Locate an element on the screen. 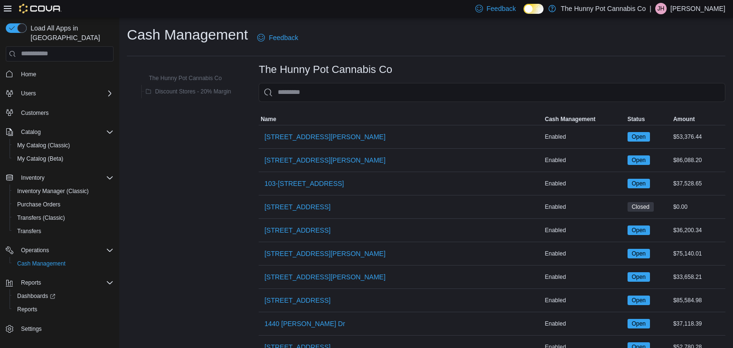 This screenshot has width=733, height=348. a: My Catalog (Classic) is located at coordinates (43, 146).